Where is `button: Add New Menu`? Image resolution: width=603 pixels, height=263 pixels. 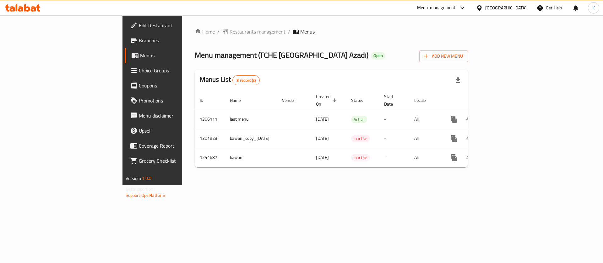 button: Add New Menu is located at coordinates (443, 56).